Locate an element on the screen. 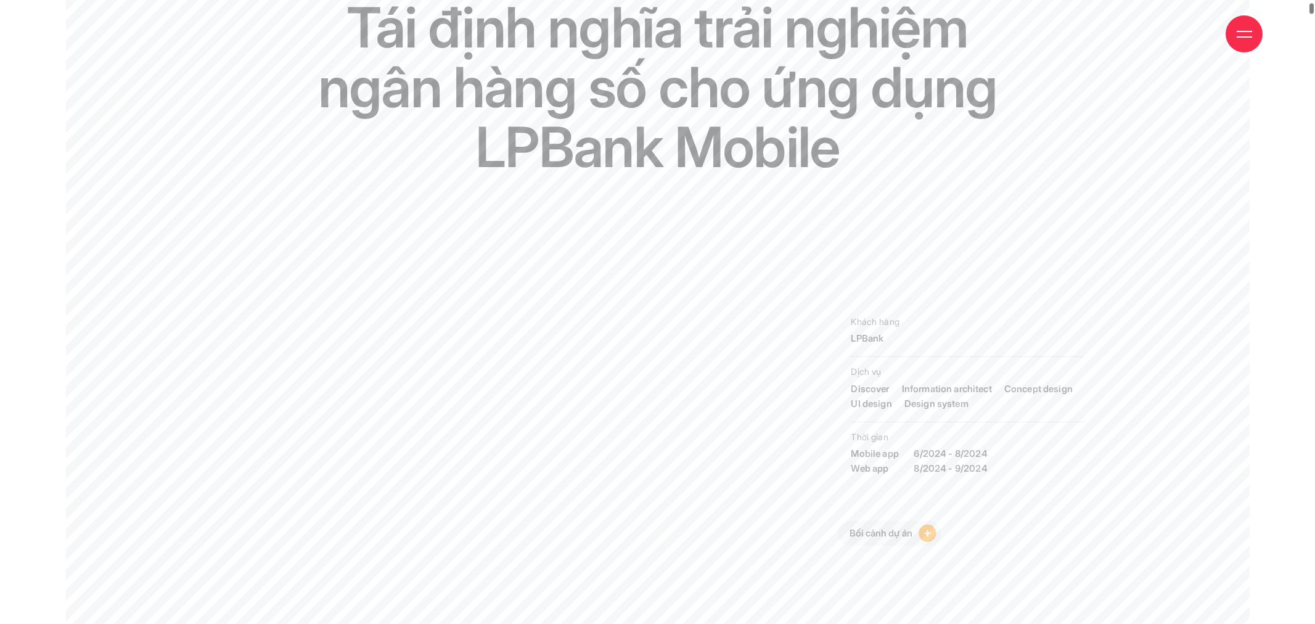 This screenshot has width=1315, height=624. a: Concept design is located at coordinates (1038, 389).